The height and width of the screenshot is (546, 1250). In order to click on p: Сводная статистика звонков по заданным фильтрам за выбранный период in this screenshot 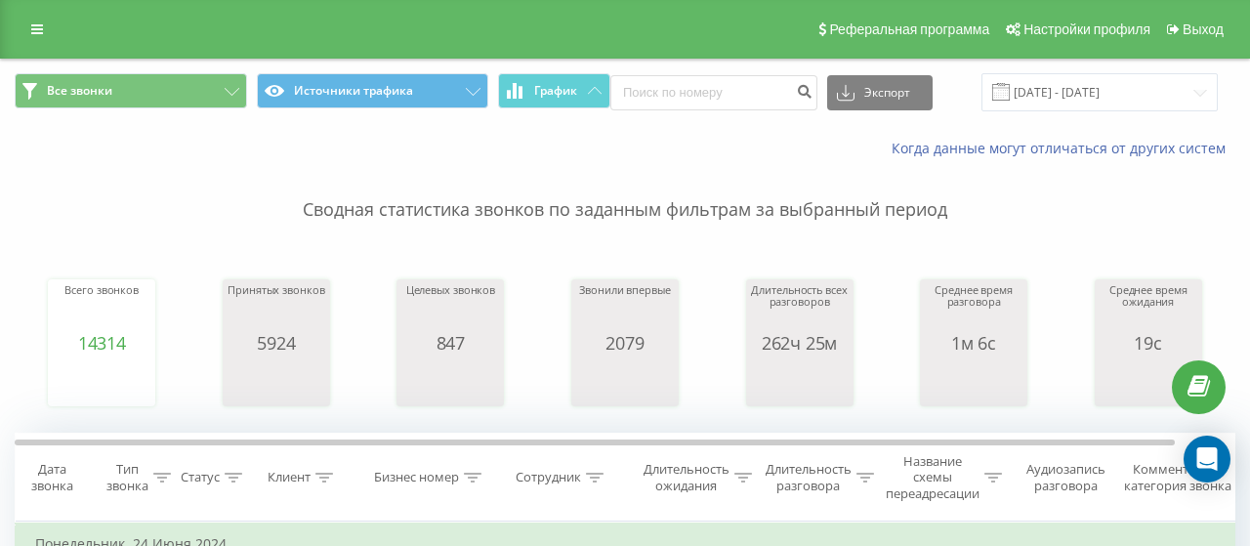, I will do `click(625, 190)`.